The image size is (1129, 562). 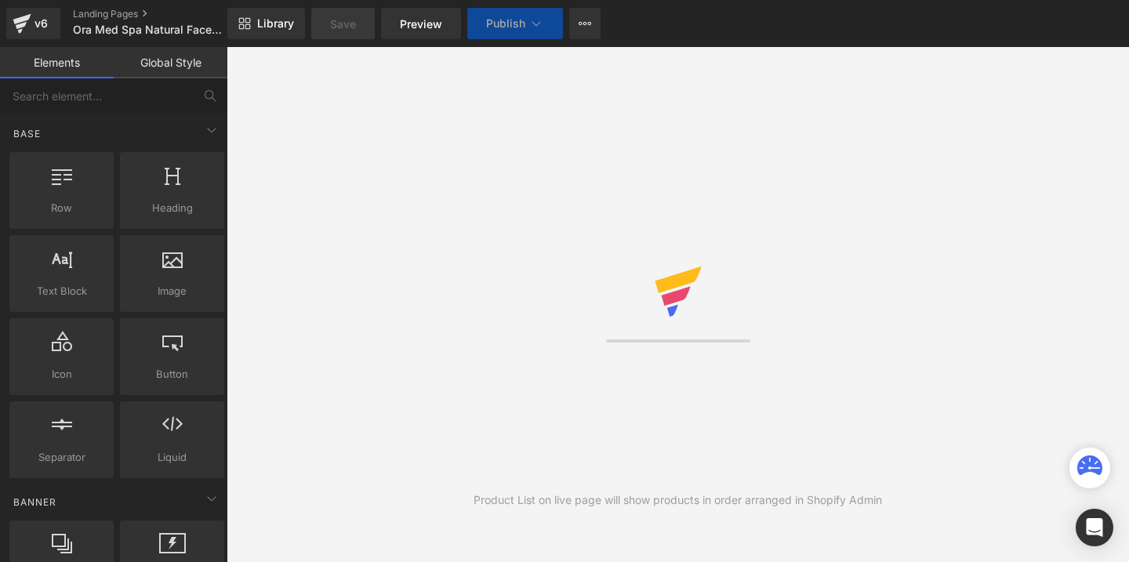 I want to click on span: Liquid, so click(x=172, y=457).